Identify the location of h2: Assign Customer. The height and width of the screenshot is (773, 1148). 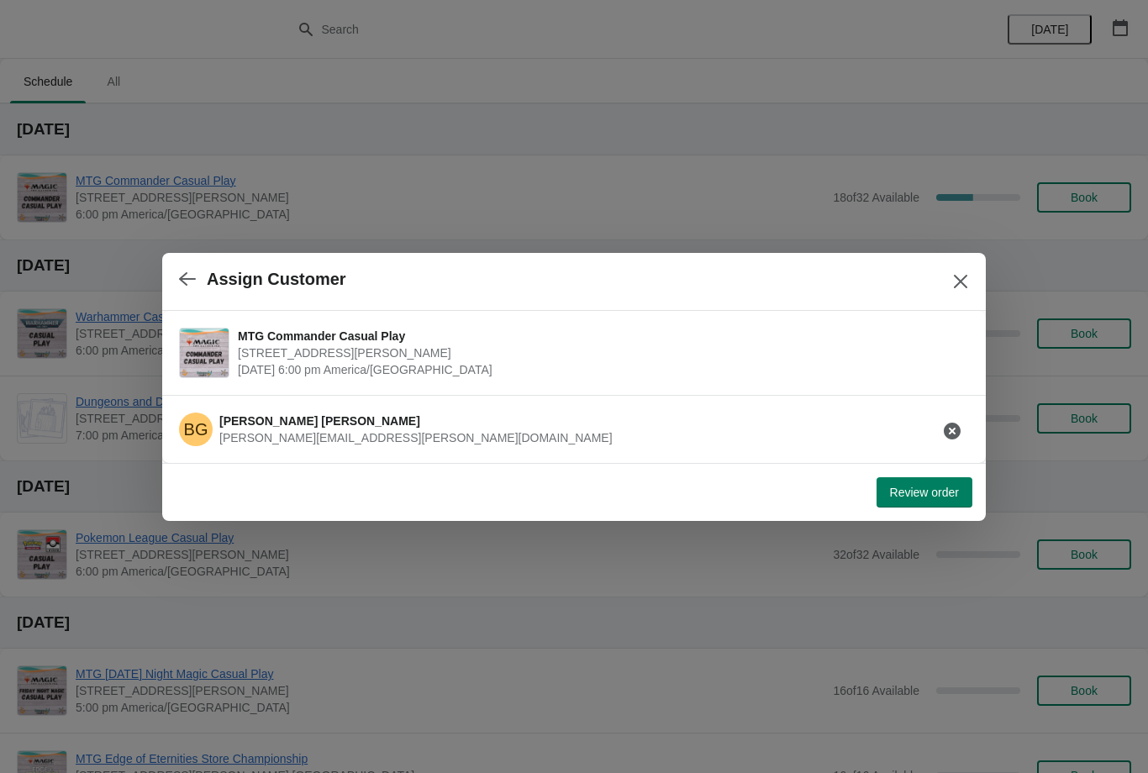
(277, 279).